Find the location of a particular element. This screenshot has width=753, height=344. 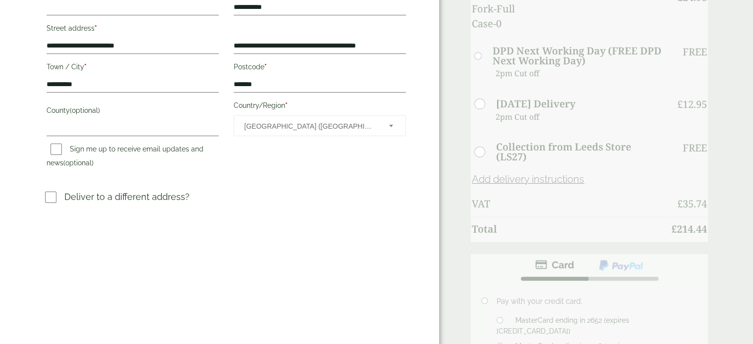

span: Country/Region is located at coordinates (320, 126).